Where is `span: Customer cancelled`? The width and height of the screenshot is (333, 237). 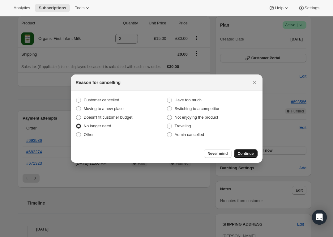 span: Customer cancelled is located at coordinates (101, 100).